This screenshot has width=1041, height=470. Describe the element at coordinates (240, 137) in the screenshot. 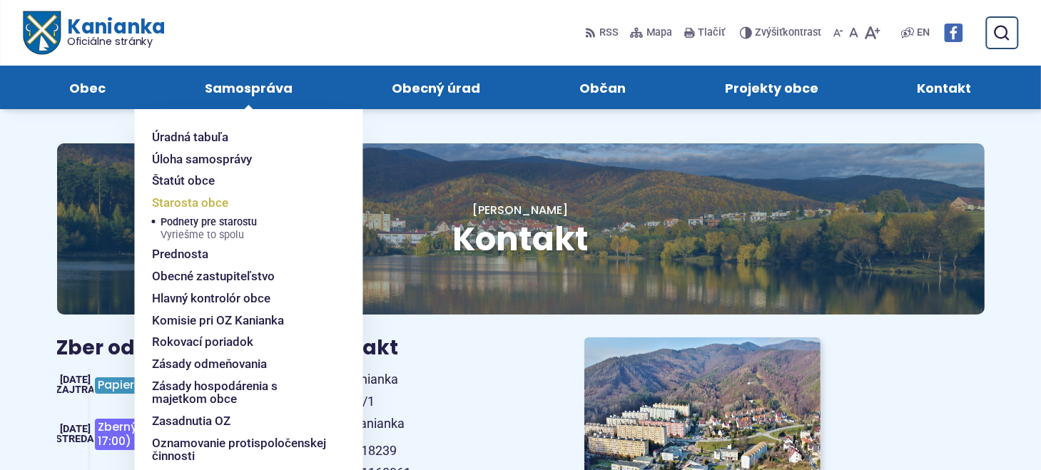

I see `a: Úradná tabuľa` at that location.